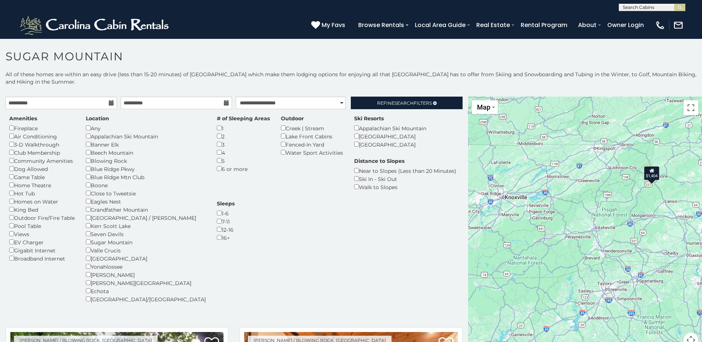 Image resolution: width=702 pixels, height=342 pixels. I want to click on label: Location, so click(97, 118).